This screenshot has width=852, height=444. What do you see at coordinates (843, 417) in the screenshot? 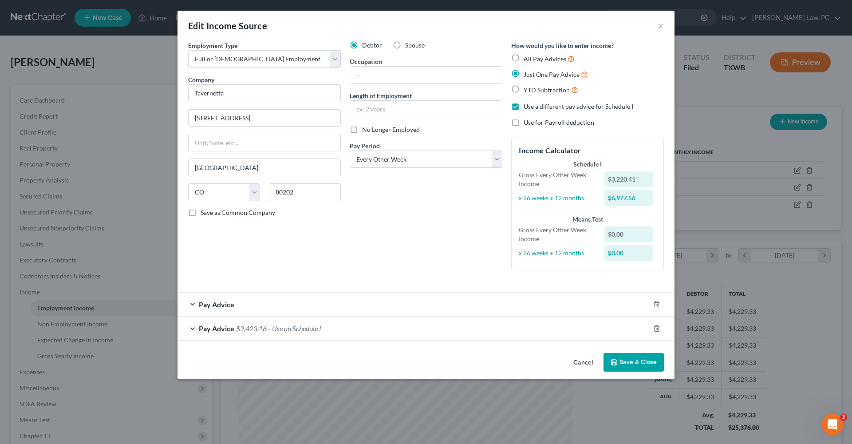
I see `span: 3` at bounding box center [843, 417].